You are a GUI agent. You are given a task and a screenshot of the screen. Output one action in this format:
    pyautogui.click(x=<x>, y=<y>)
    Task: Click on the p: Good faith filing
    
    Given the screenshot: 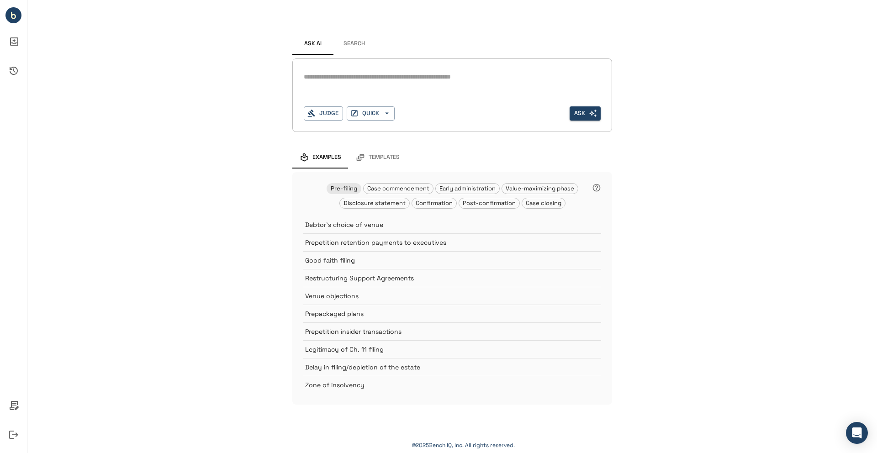 What is the action you would take?
    pyautogui.click(x=442, y=260)
    